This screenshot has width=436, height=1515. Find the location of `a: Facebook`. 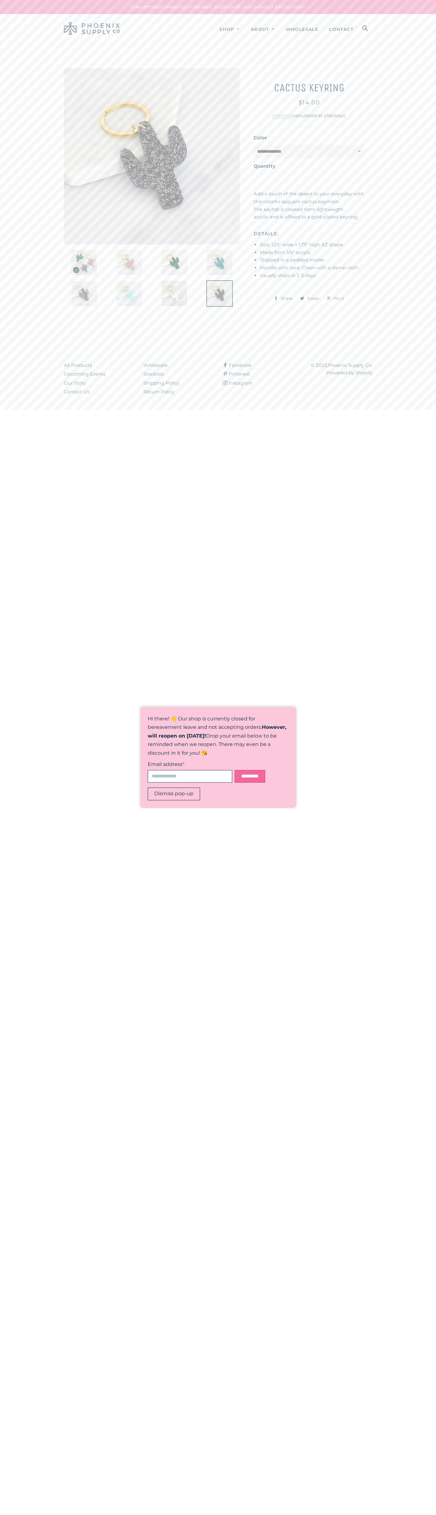

a: Facebook is located at coordinates (237, 365).